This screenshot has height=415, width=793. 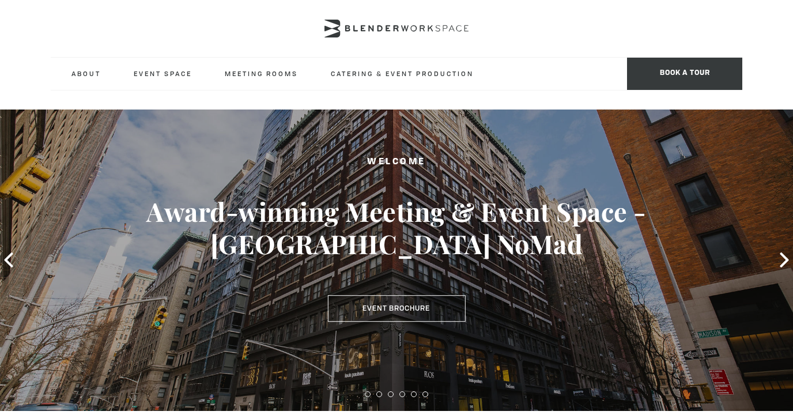 What do you see at coordinates (685, 74) in the screenshot?
I see `span: Book a tour` at bounding box center [685, 74].